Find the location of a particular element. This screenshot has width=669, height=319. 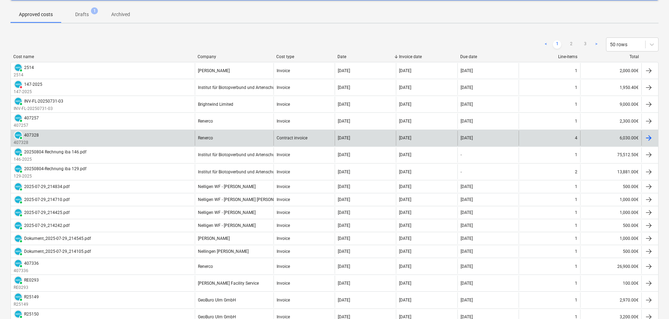

p: 129-2025 is located at coordinates (50, 176).